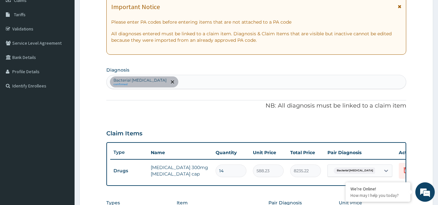 The width and height of the screenshot is (438, 205). I want to click on span: Tariffs, so click(20, 15).